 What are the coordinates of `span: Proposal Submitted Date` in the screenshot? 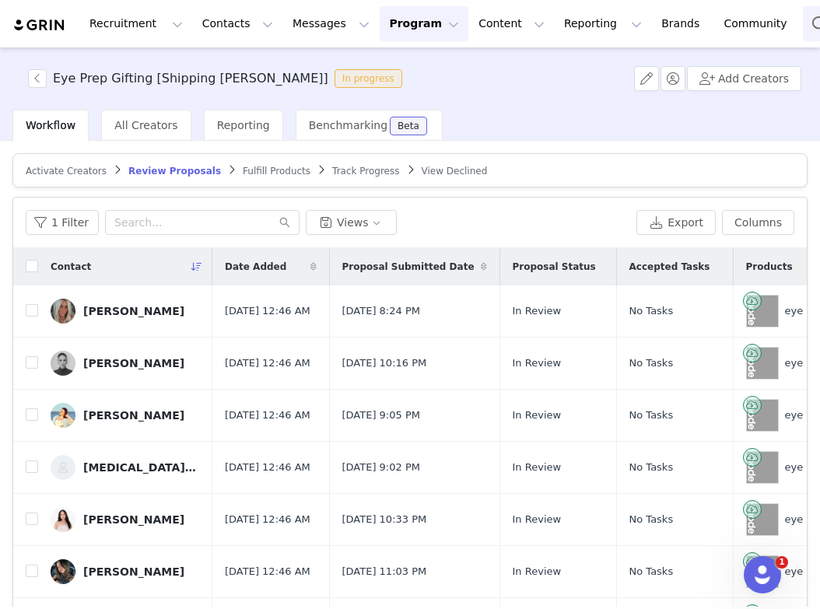 It's located at (409, 267).